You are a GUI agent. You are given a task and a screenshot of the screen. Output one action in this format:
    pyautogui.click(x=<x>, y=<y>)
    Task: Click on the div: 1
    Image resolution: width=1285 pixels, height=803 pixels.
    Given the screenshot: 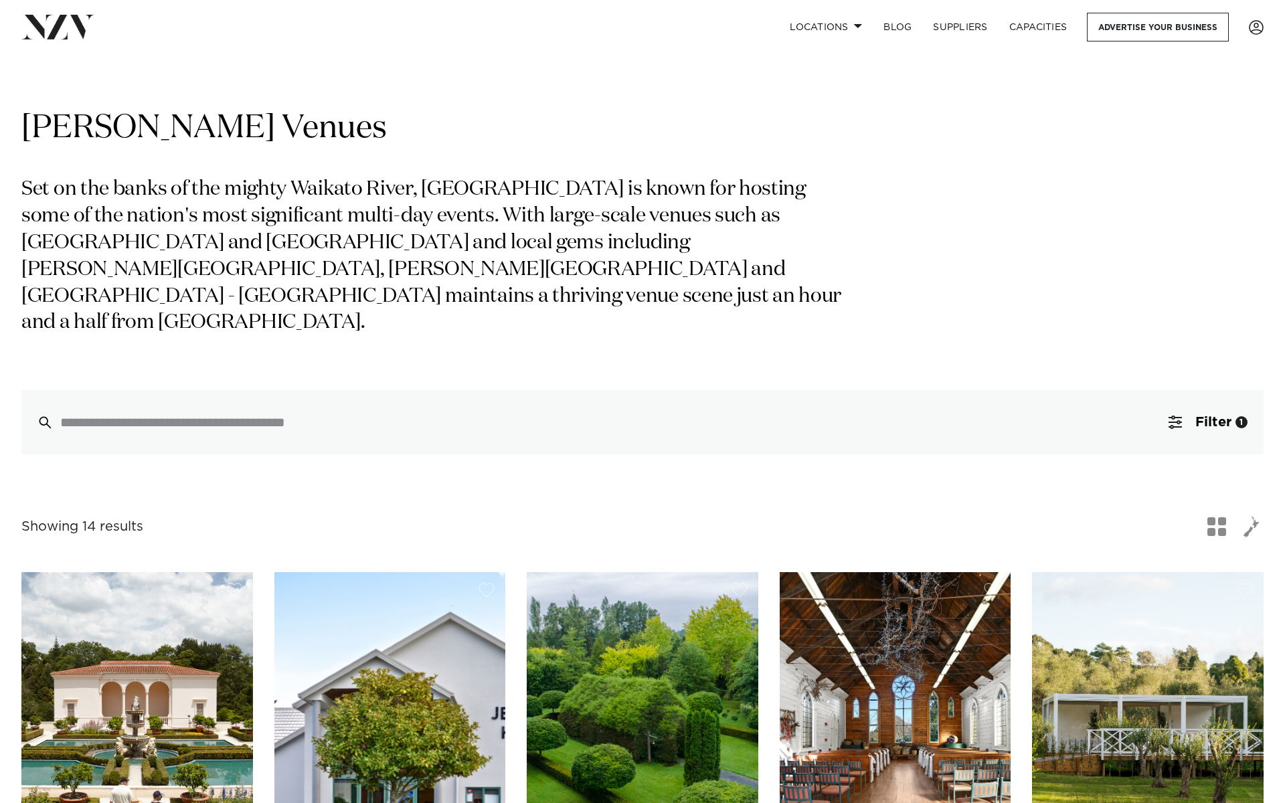 What is the action you would take?
    pyautogui.click(x=1241, y=422)
    